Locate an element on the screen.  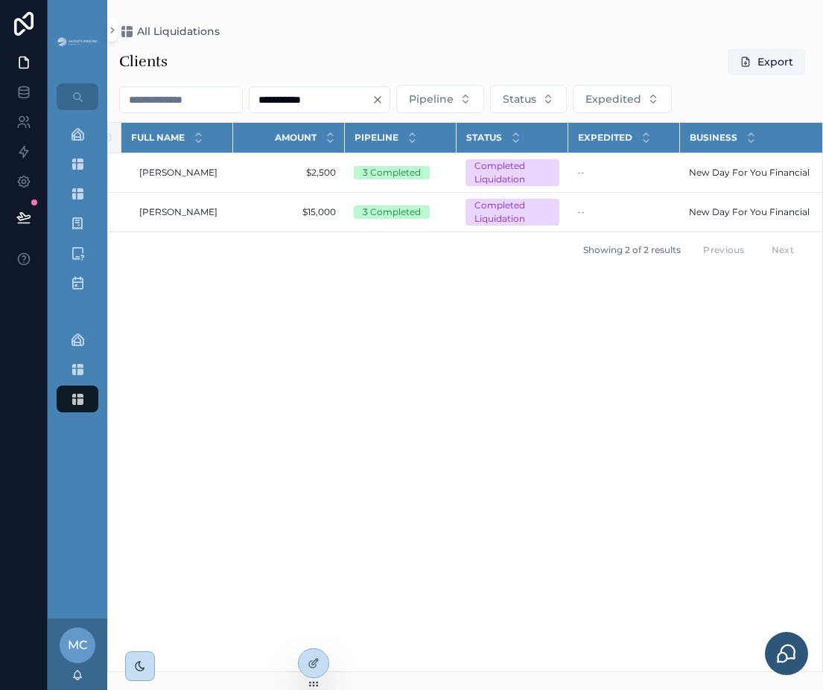
button: Export is located at coordinates (766, 62).